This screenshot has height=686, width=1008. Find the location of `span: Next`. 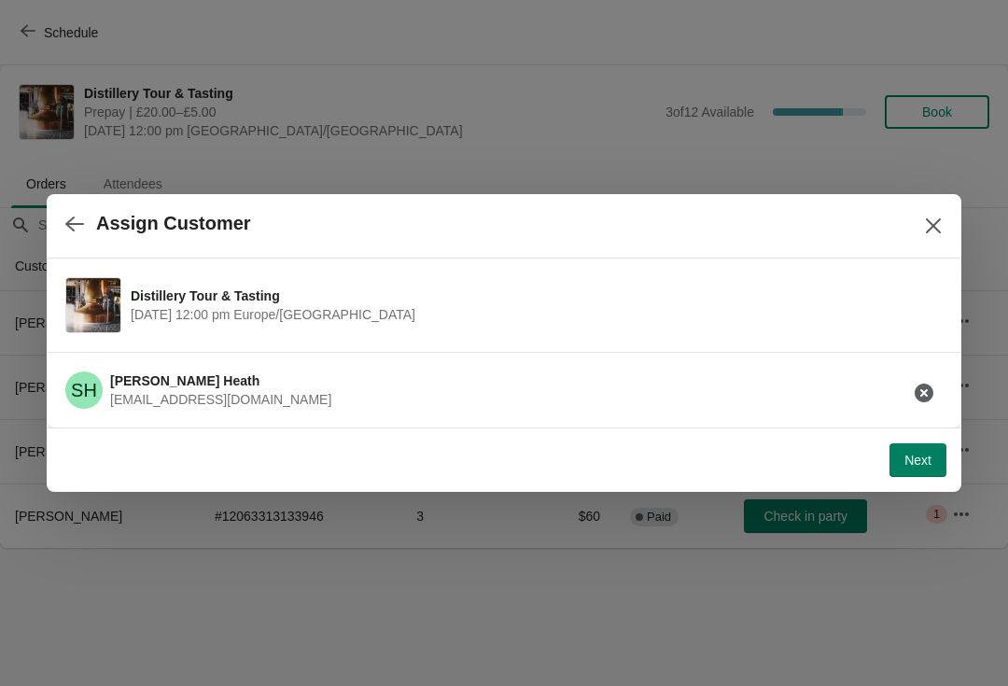

span: Next is located at coordinates (917, 460).